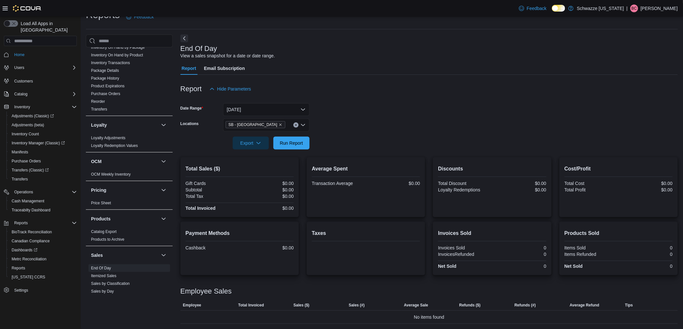 This screenshot has height=329, width=683. What do you see at coordinates (224, 68) in the screenshot?
I see `span: Email Subscription` at bounding box center [224, 68].